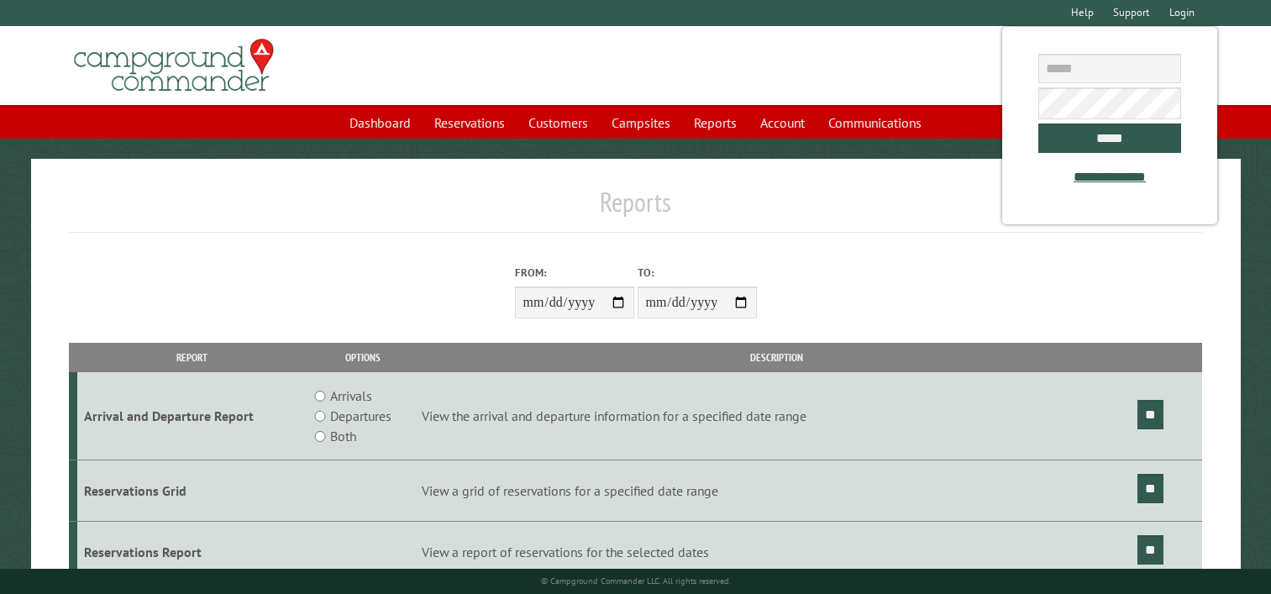 The height and width of the screenshot is (594, 1271). Describe the element at coordinates (715, 123) in the screenshot. I see `a: Reports` at that location.